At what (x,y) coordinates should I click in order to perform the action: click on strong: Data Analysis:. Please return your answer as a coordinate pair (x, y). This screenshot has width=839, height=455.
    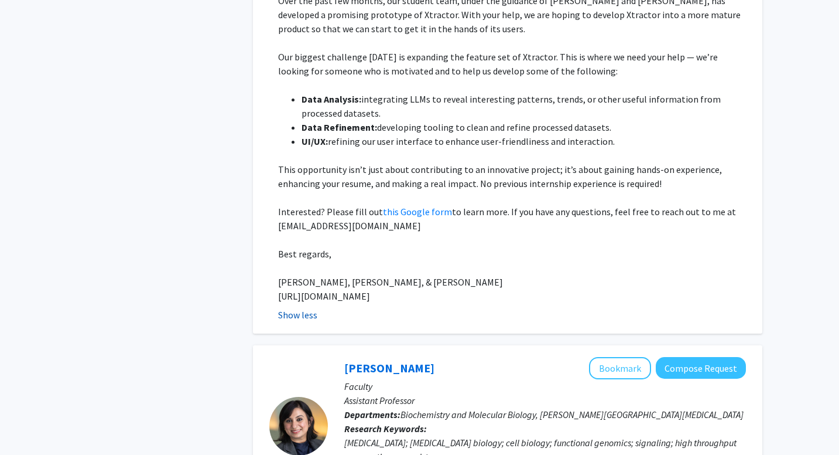
    Looking at the image, I should click on (332, 99).